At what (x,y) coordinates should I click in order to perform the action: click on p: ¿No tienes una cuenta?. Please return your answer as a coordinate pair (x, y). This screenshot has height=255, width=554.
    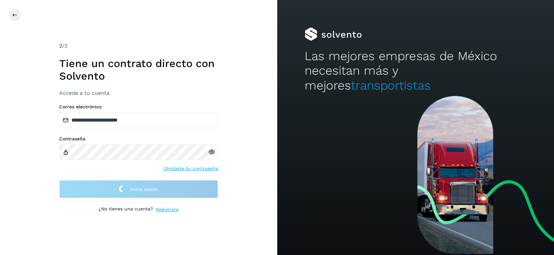
    Looking at the image, I should click on (126, 210).